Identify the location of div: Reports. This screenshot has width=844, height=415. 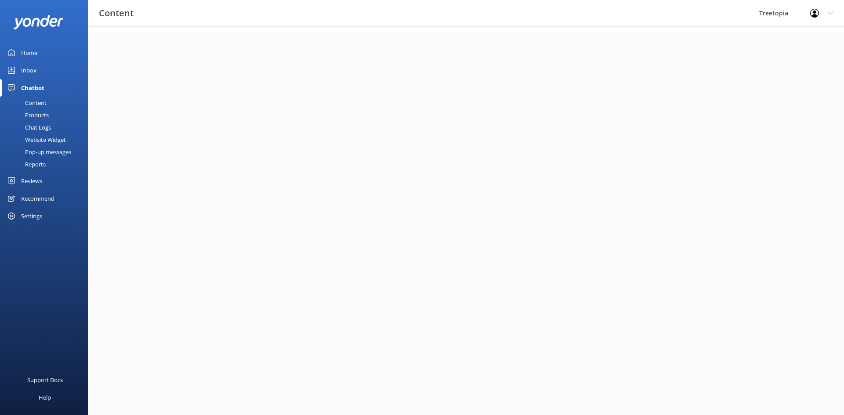
(25, 164).